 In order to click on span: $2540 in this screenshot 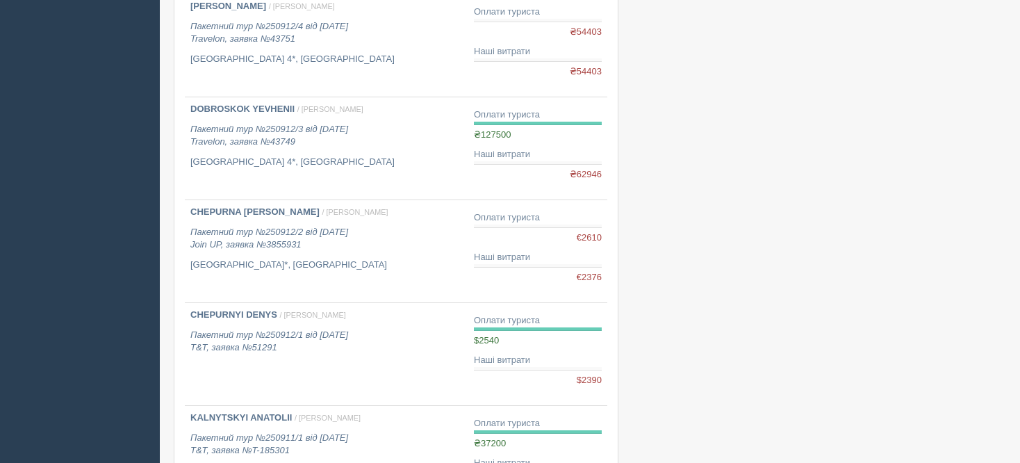, I will do `click(486, 340)`.